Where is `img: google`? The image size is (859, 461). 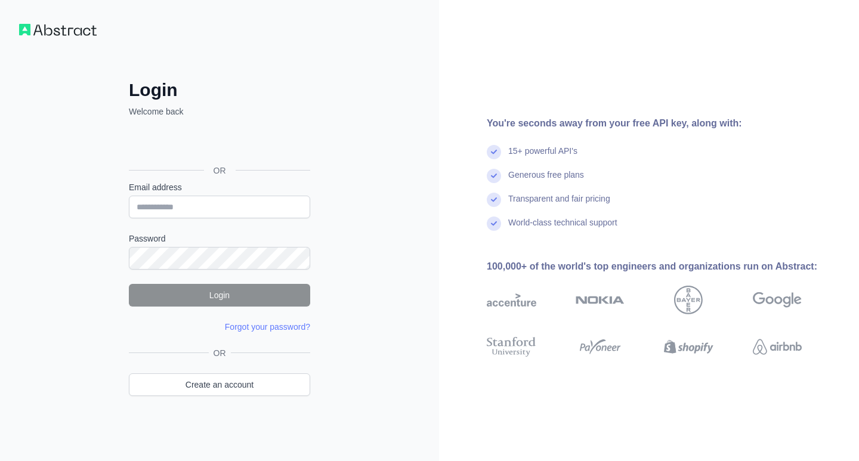
img: google is located at coordinates (777, 300).